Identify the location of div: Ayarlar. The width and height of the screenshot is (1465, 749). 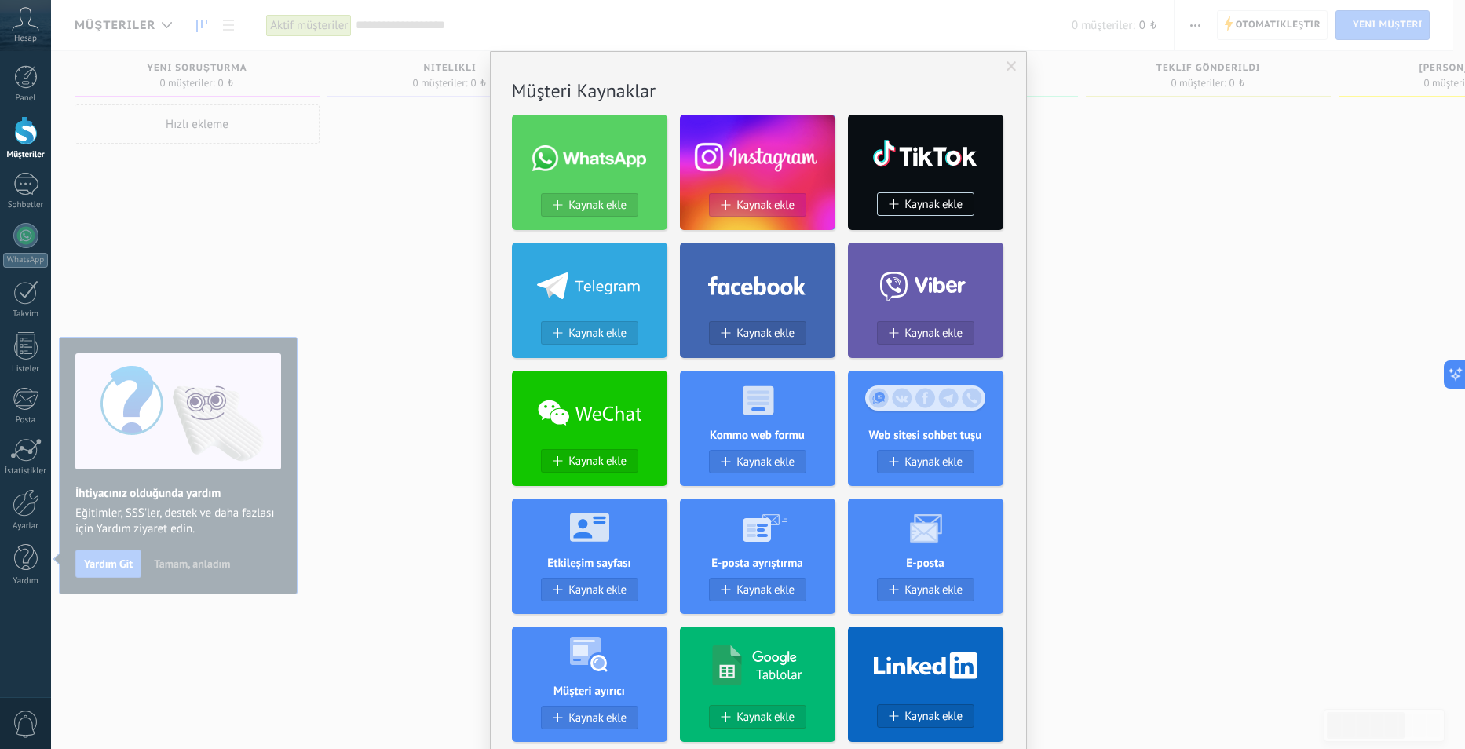
(26, 526).